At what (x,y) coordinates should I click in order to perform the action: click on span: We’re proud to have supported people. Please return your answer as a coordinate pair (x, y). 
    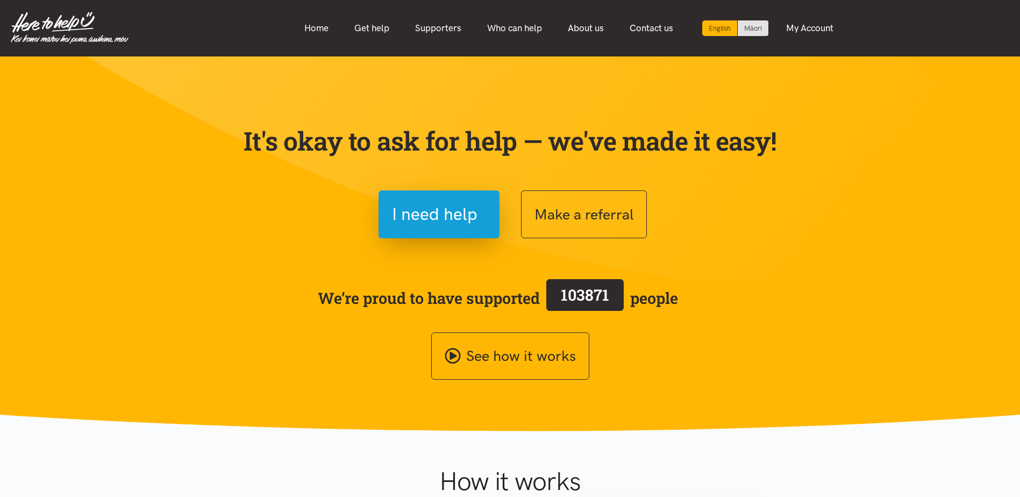
    Looking at the image, I should click on (498, 298).